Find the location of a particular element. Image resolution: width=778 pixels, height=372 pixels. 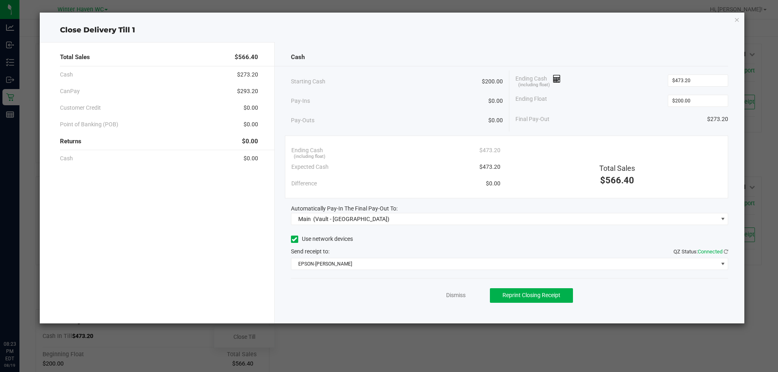

span: $293.20 is located at coordinates (248, 91).